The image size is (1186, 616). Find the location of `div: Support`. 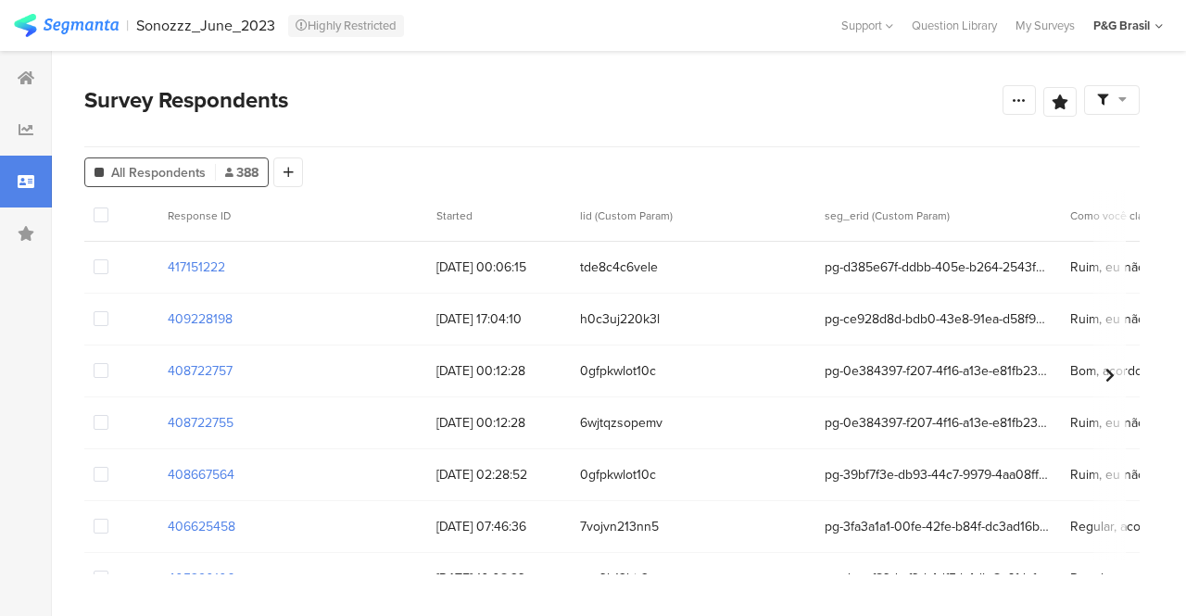

div: Support is located at coordinates (867, 25).